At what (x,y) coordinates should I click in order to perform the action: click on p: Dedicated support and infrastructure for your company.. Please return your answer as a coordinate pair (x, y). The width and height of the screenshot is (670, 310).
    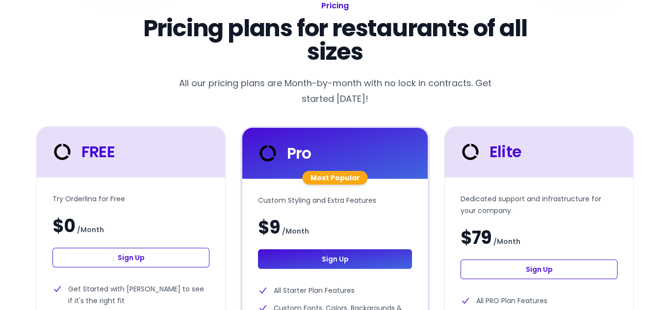
    Looking at the image, I should click on (539, 205).